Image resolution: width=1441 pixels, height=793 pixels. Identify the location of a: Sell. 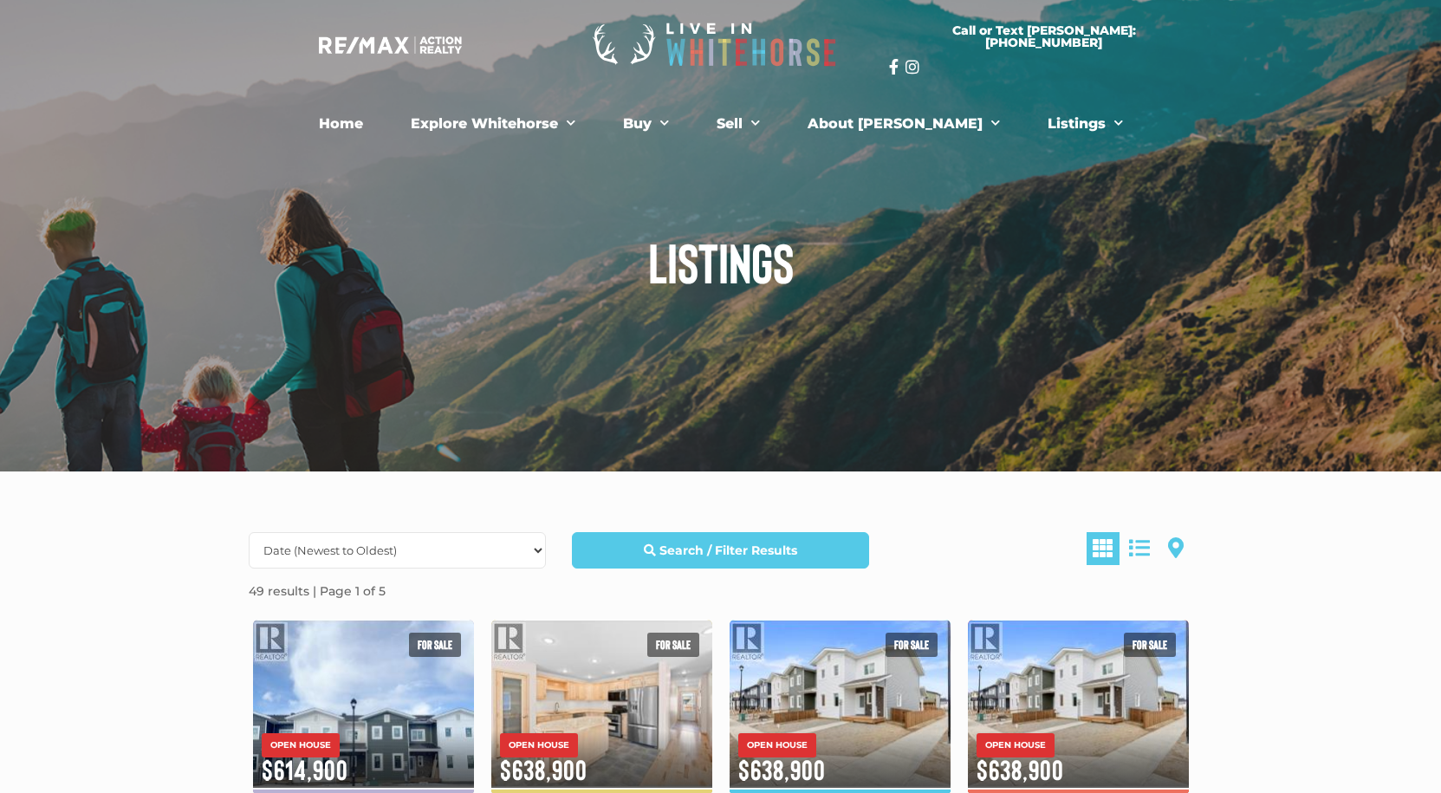
(738, 124).